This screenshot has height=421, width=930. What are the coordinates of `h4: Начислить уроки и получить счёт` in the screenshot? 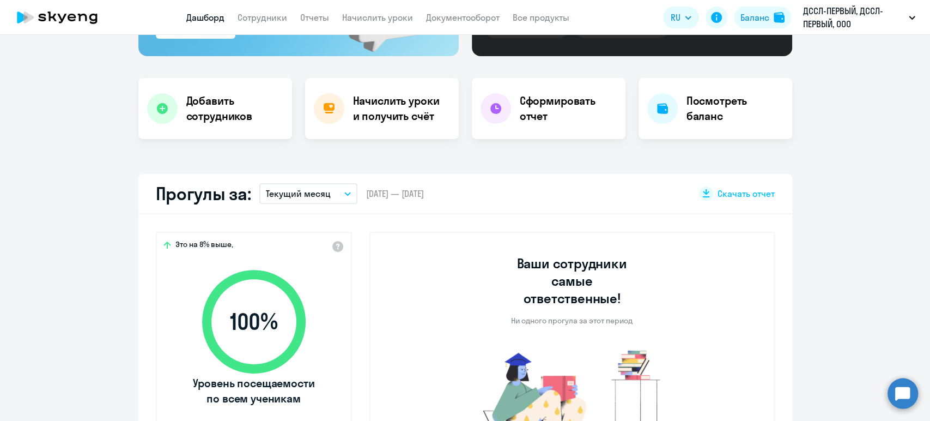 It's located at (401, 108).